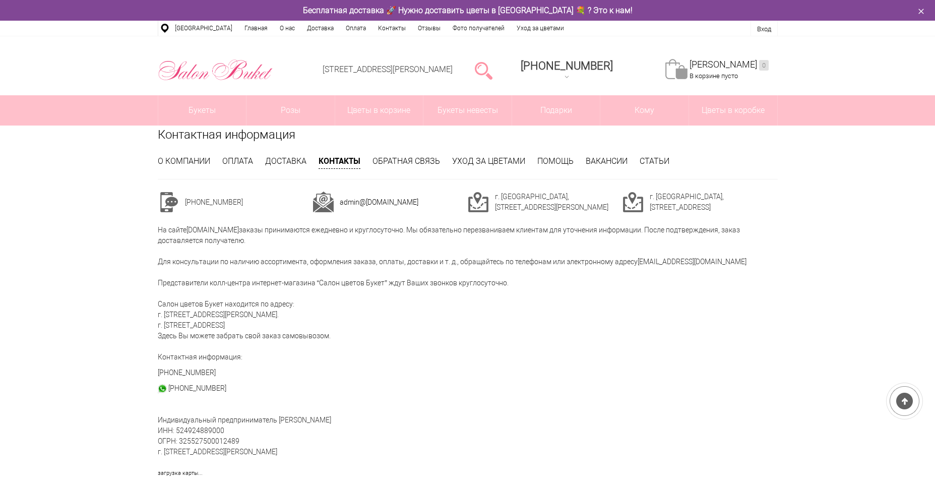  I want to click on img: cont2.png, so click(323, 202).